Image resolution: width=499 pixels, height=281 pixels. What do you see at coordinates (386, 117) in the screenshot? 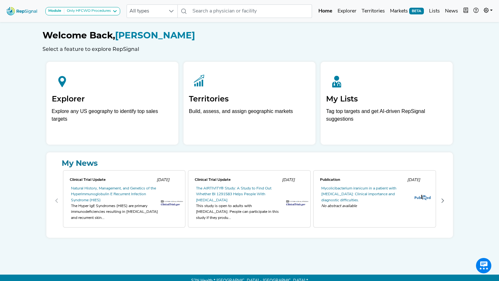
I see `p: Tag top targets and get AI-driven RepSignal suggestions` at bounding box center [386, 117].